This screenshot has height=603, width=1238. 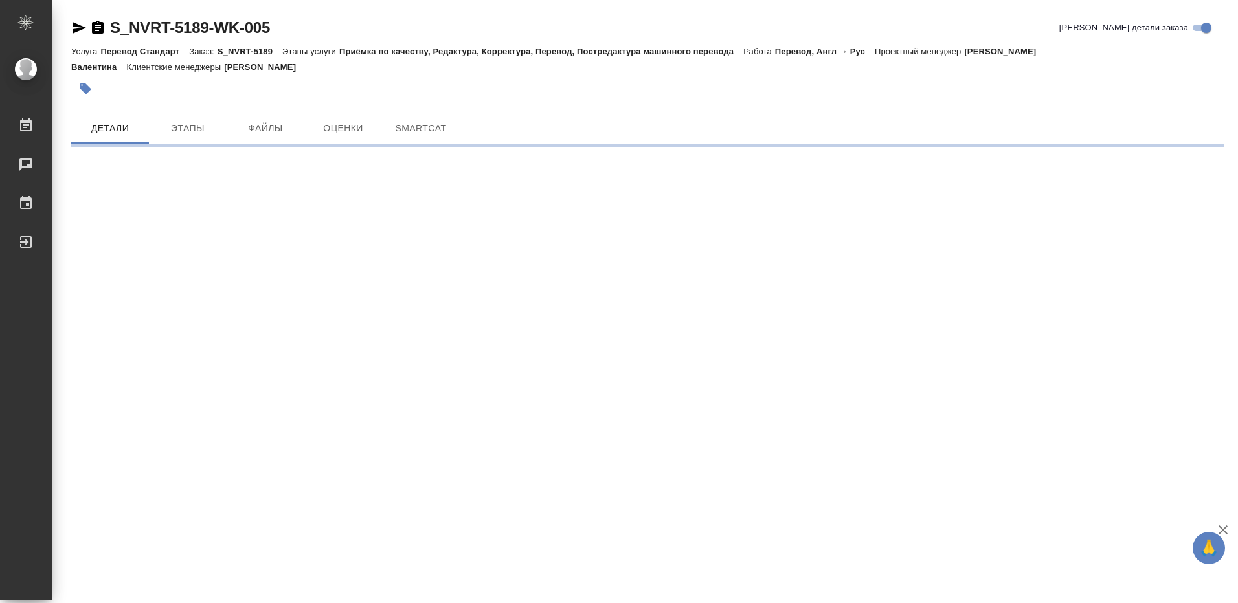 I want to click on p: Работа, so click(x=759, y=51).